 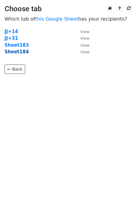 What do you see at coordinates (11, 38) in the screenshot?
I see `strong: JJ+31` at bounding box center [11, 38].